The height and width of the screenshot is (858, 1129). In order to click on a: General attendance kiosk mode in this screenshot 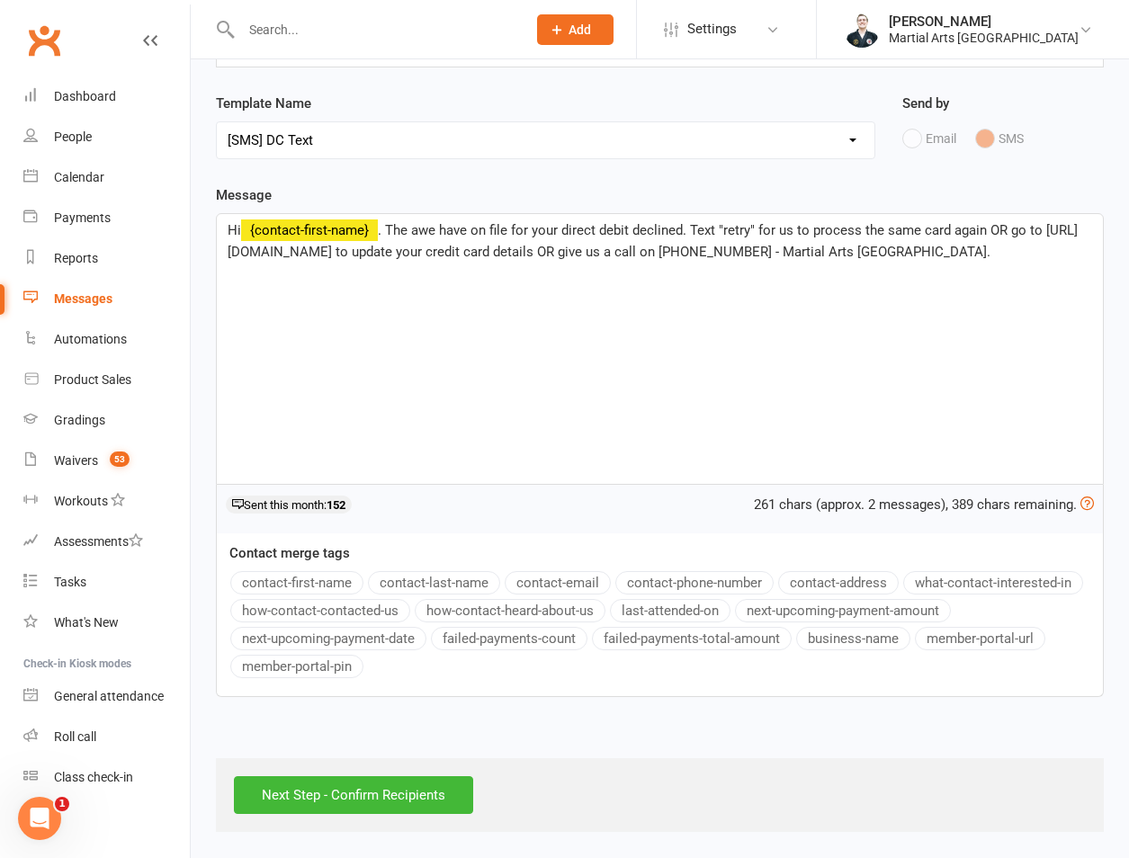, I will do `click(106, 696)`.